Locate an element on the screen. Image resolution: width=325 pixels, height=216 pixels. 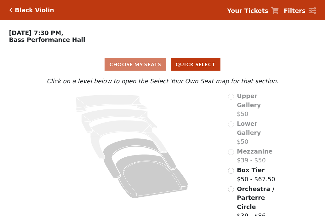
a: Filters is located at coordinates (300, 11).